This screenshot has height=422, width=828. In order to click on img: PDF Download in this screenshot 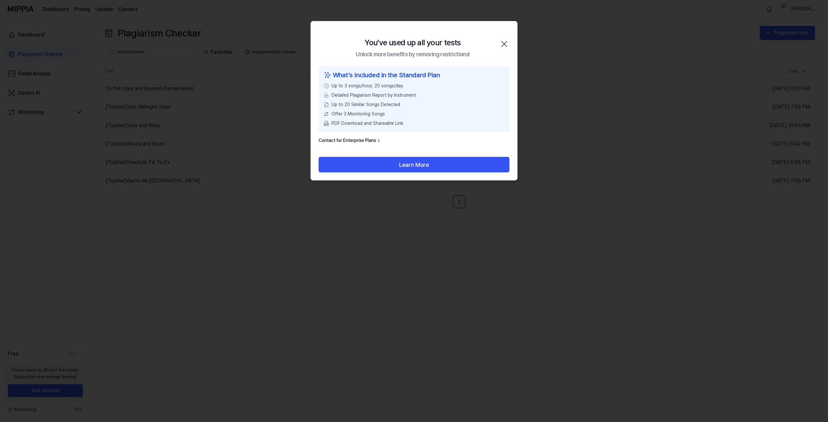, I will do `click(326, 124)`.